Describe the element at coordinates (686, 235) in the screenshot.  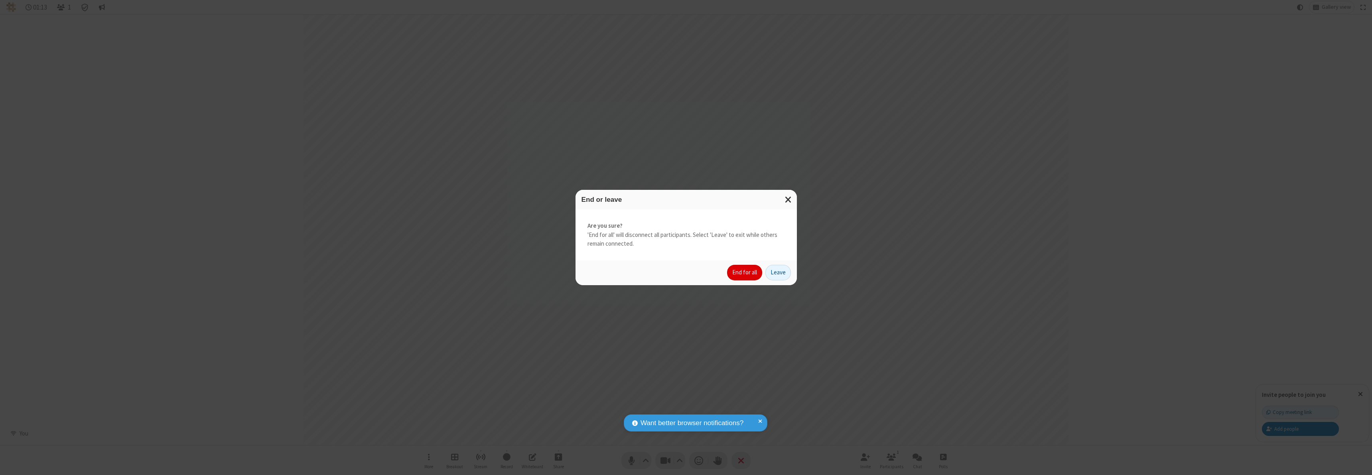
I see `div: 'End for all' will disconnect all participants. Select 'Leave' to exit while others remain connec...` at that location.